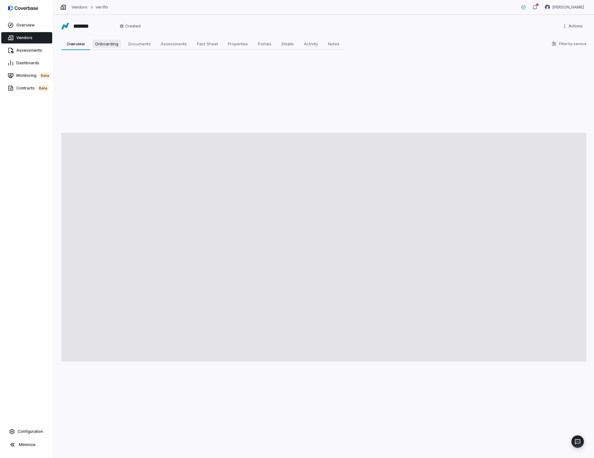  What do you see at coordinates (569, 44) in the screenshot?
I see `button: Filter by service` at bounding box center [569, 44].